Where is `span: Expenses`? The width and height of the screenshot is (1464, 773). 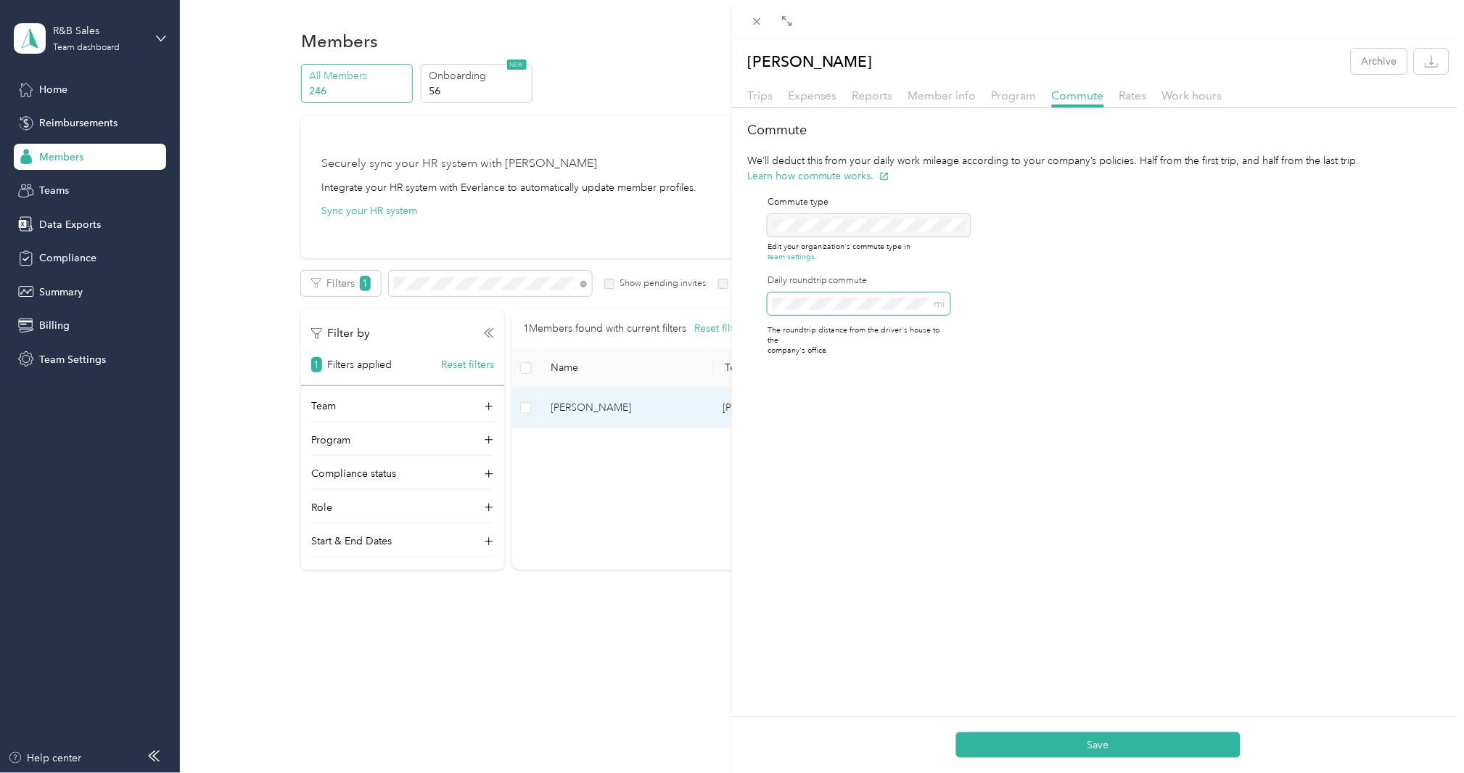
span: Expenses is located at coordinates (813, 95).